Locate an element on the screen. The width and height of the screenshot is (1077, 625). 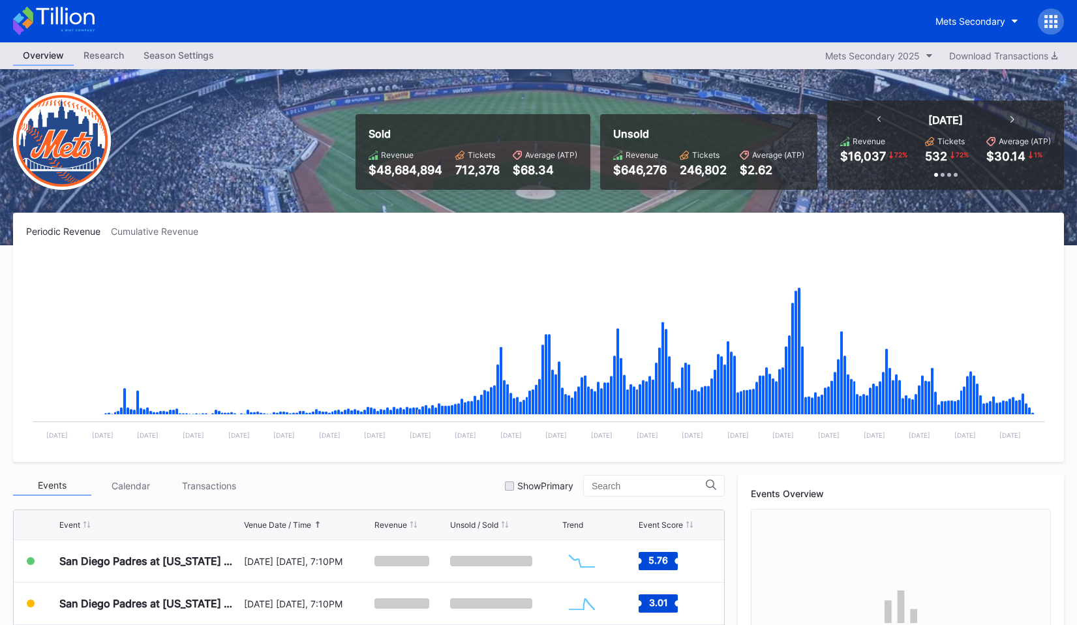
div: Show Primary is located at coordinates (545, 485).